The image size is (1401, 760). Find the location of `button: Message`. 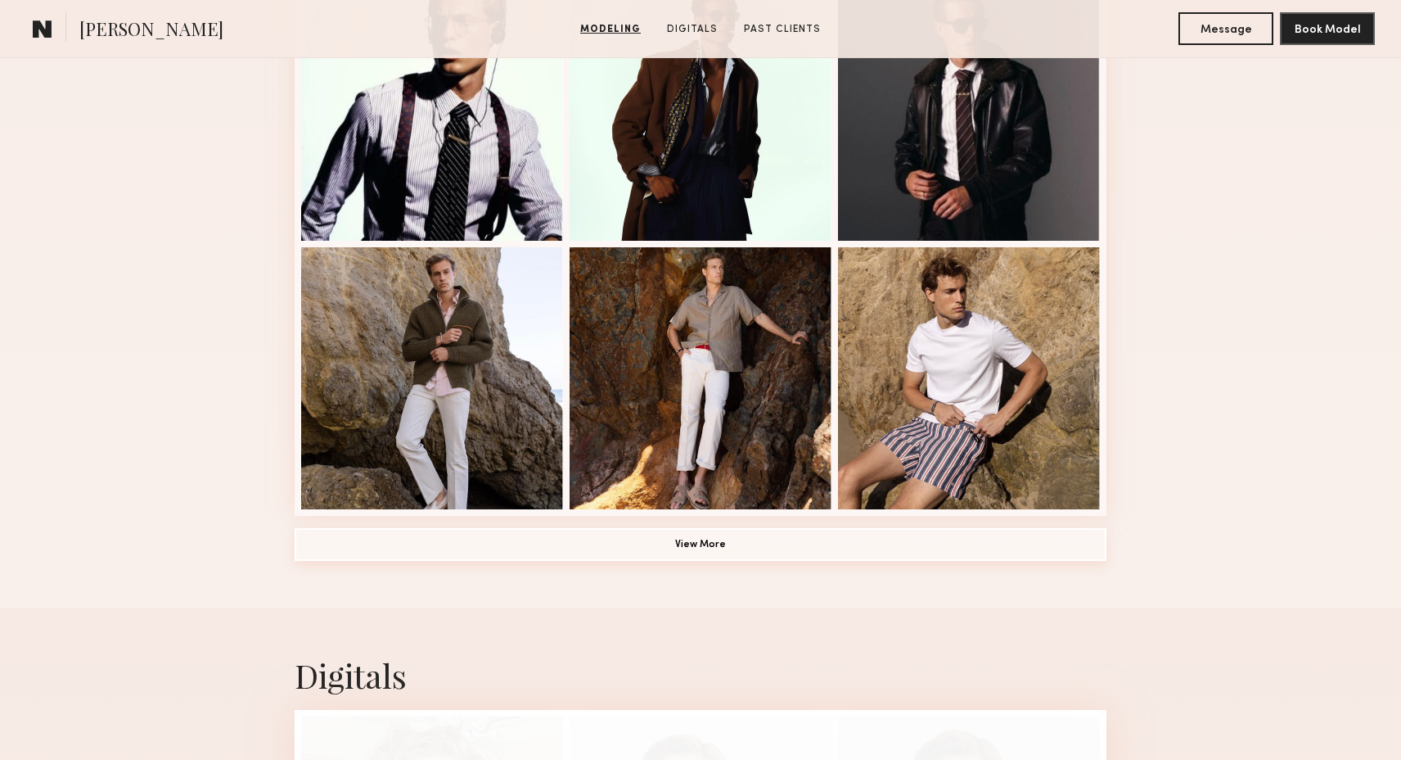

button: Message is located at coordinates (1226, 29).